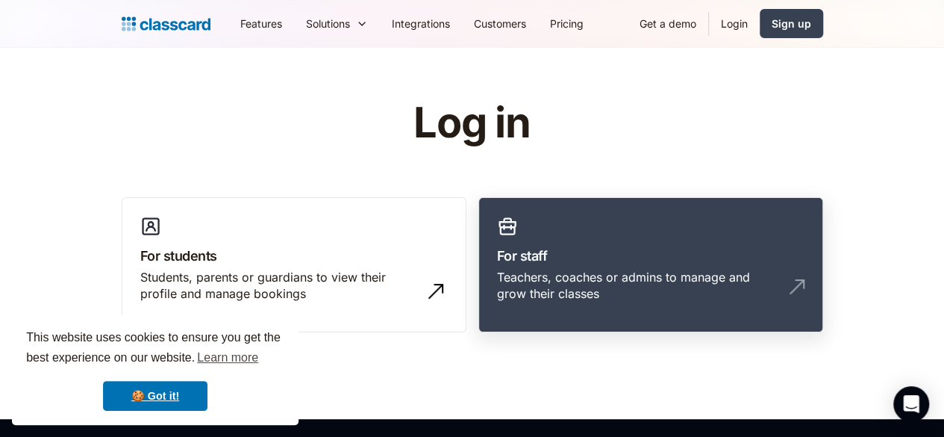 This screenshot has width=944, height=437. I want to click on h1: Log in, so click(472, 123).